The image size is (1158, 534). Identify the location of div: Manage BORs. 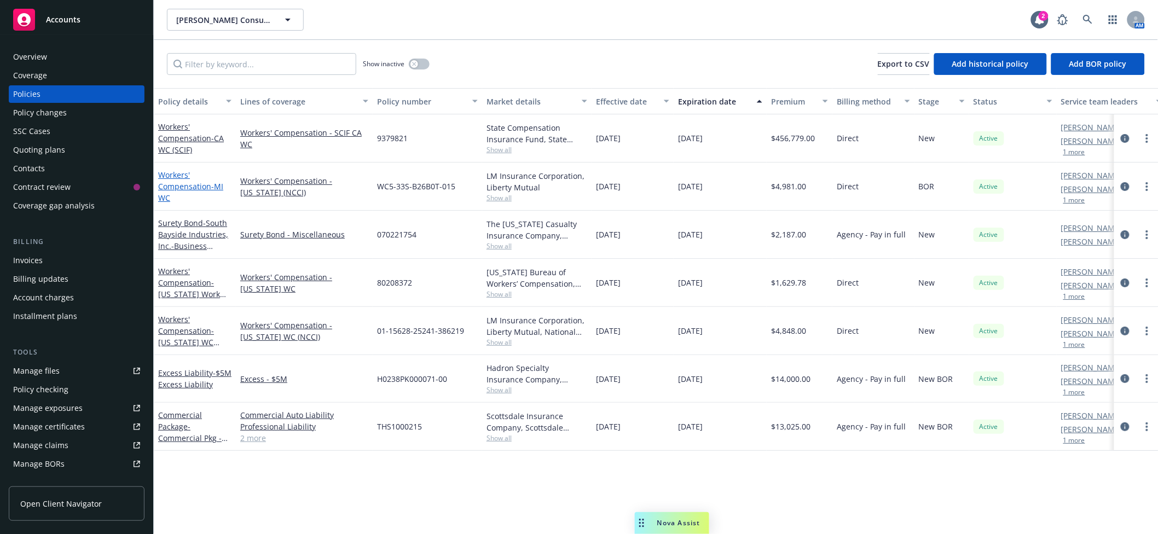
(39, 464).